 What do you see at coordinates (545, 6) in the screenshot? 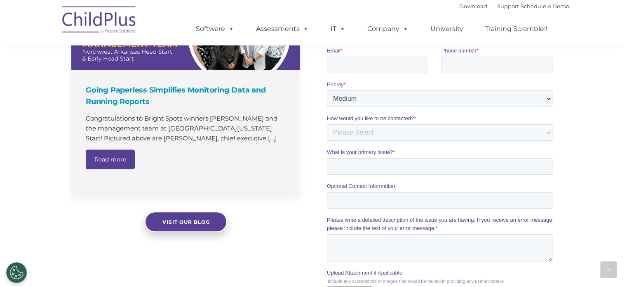
I see `a: Schedule A Demo` at bounding box center [545, 6].